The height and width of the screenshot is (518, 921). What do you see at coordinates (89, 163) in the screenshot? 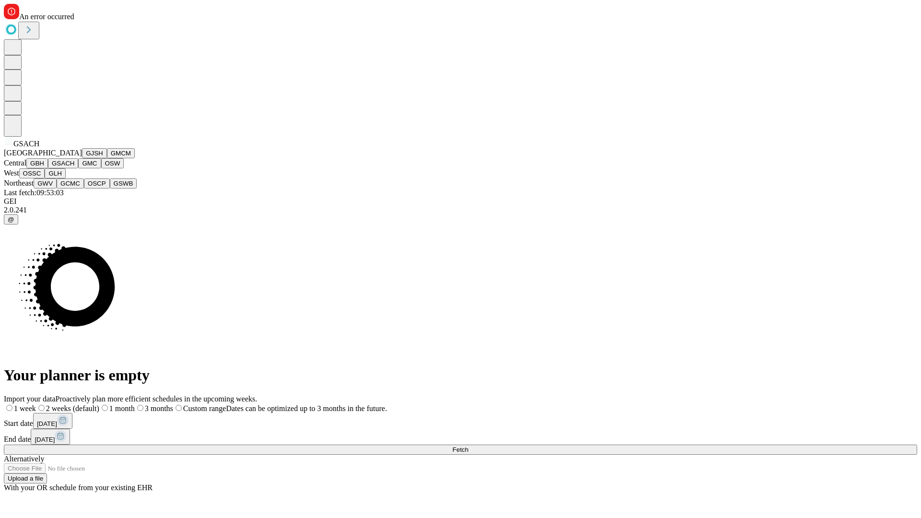
I see `button: GMC` at bounding box center [89, 163].